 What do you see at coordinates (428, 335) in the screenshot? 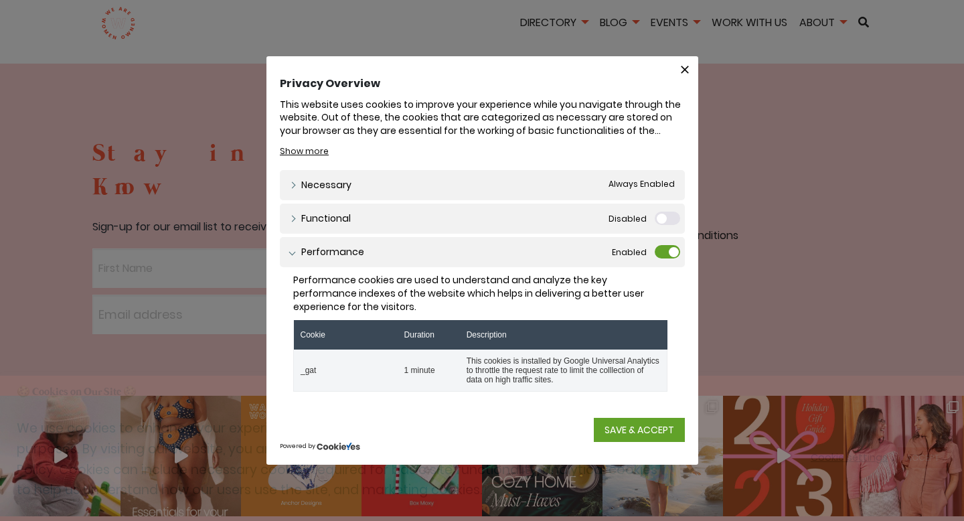
I see `th: Duration` at bounding box center [428, 335].